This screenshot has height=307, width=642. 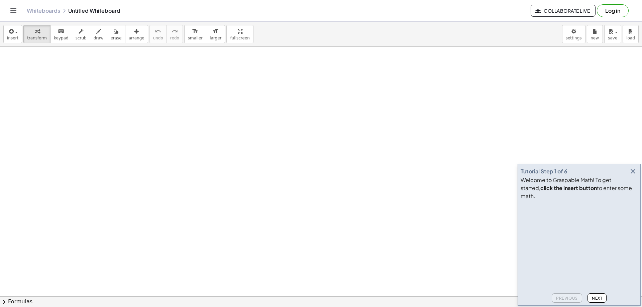 What do you see at coordinates (574, 38) in the screenshot?
I see `span: settings` at bounding box center [574, 38].